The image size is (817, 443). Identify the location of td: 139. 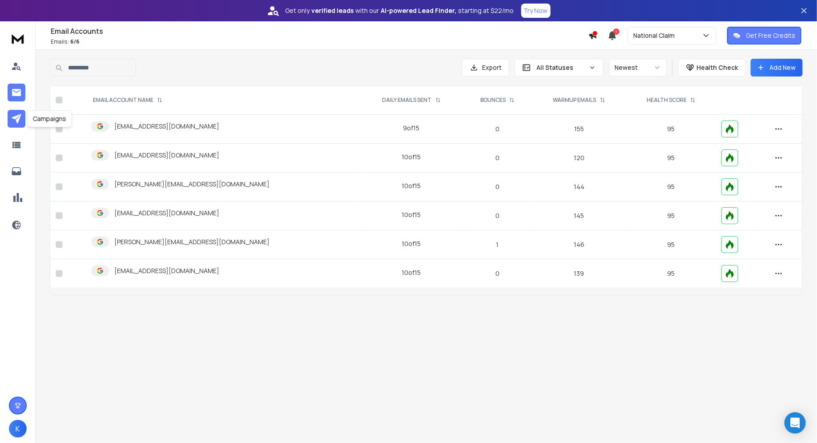
(579, 274).